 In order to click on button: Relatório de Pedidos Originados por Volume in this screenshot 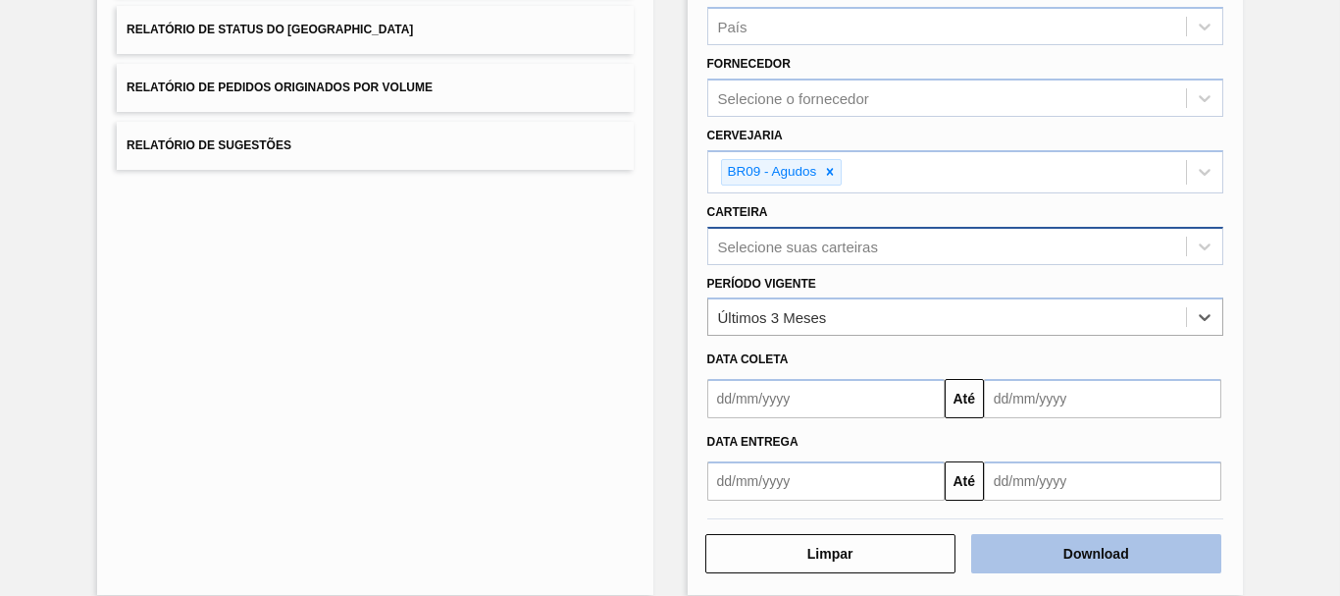, I will do `click(375, 87)`.